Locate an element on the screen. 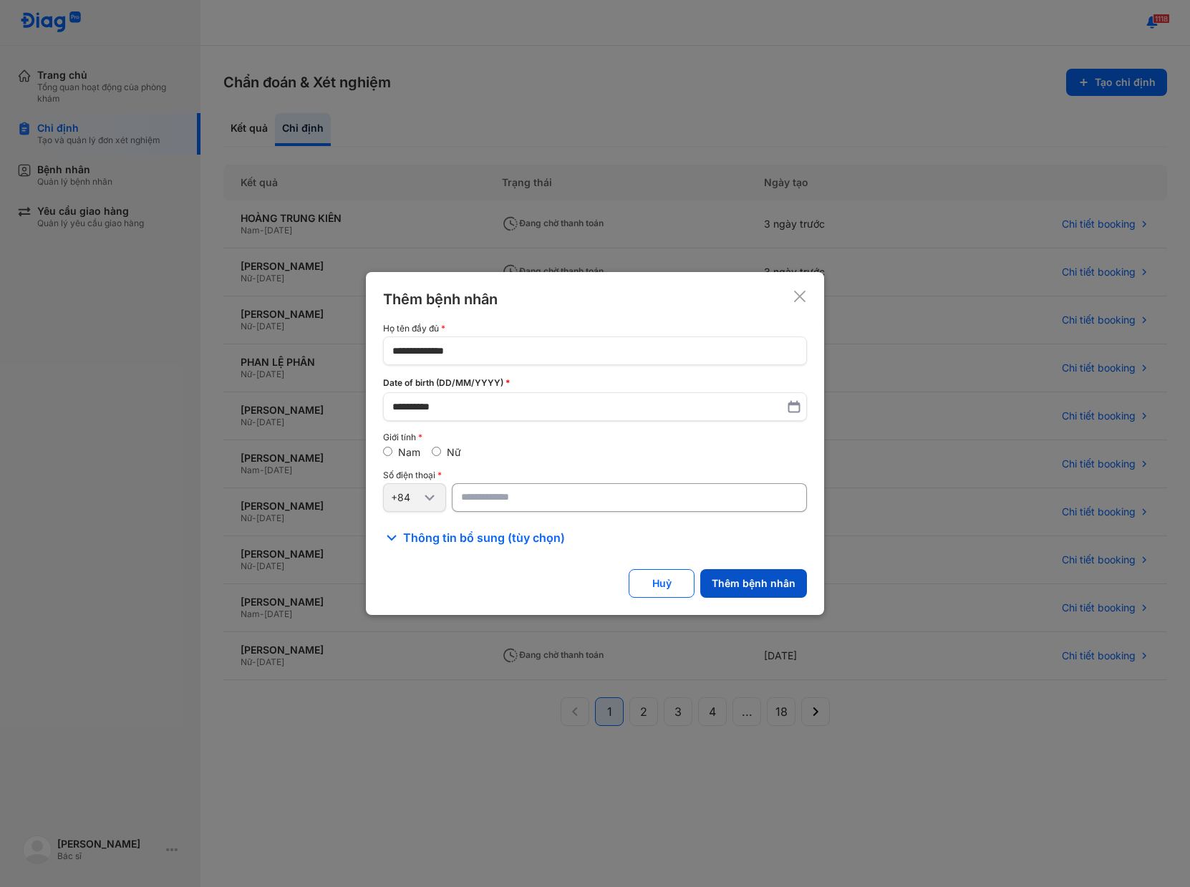 Image resolution: width=1190 pixels, height=887 pixels. div: Giới tính is located at coordinates (595, 438).